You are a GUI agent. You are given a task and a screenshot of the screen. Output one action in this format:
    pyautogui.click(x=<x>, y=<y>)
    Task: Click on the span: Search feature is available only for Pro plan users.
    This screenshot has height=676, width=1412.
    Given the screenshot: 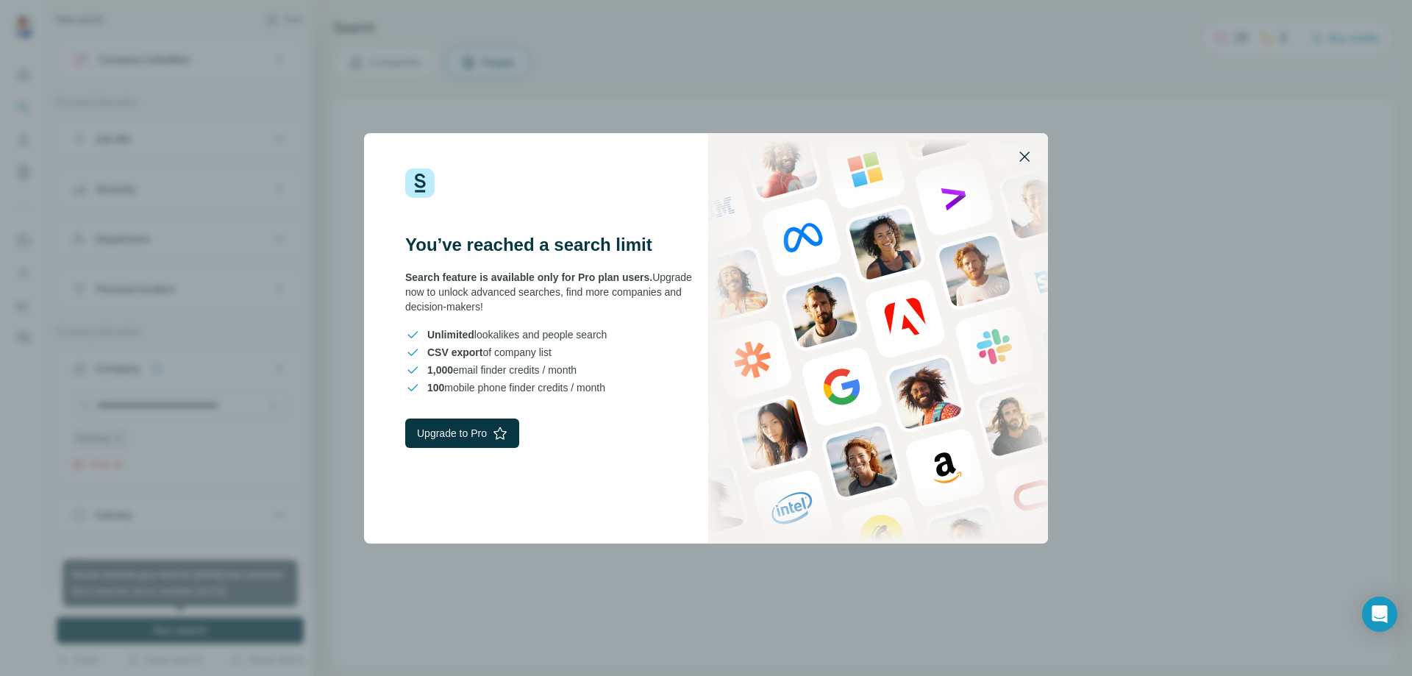 What is the action you would take?
    pyautogui.click(x=529, y=277)
    